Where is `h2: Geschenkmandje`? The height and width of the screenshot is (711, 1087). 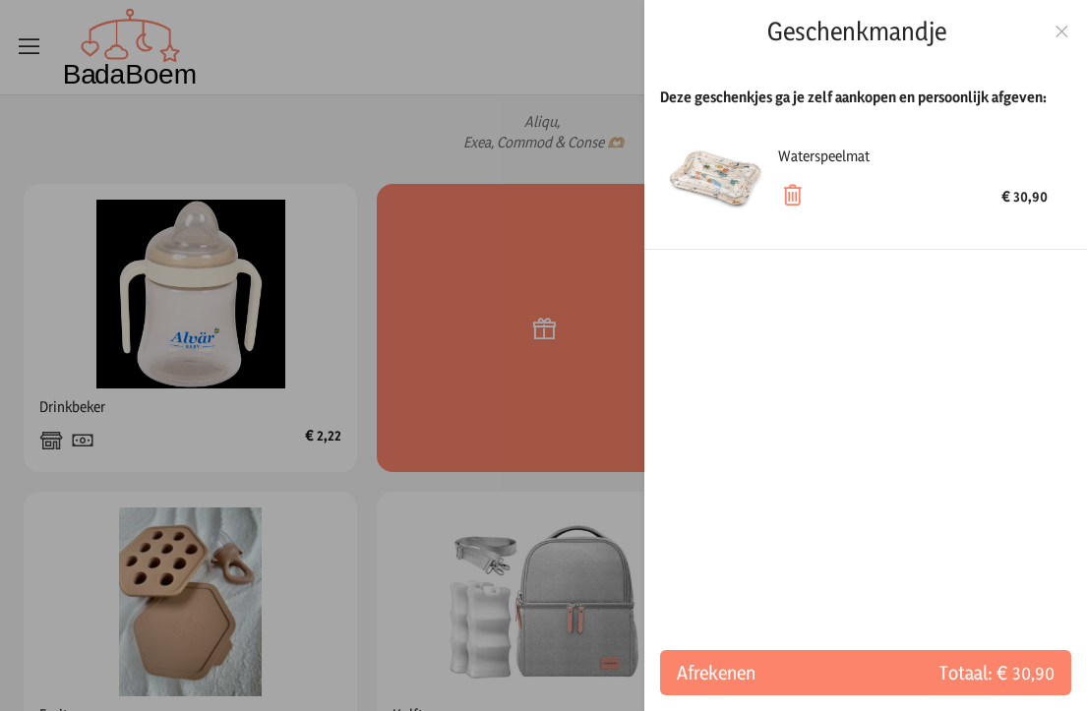
h2: Geschenkmandje is located at coordinates (856, 31).